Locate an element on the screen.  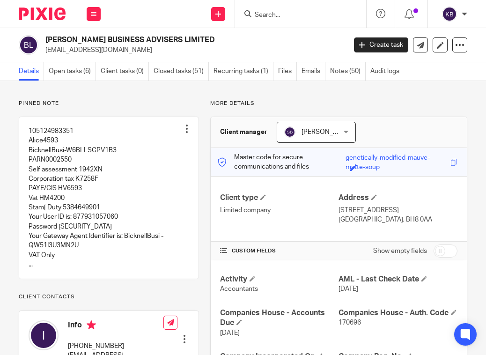
a: Recurring tasks (1) is located at coordinates (244, 71).